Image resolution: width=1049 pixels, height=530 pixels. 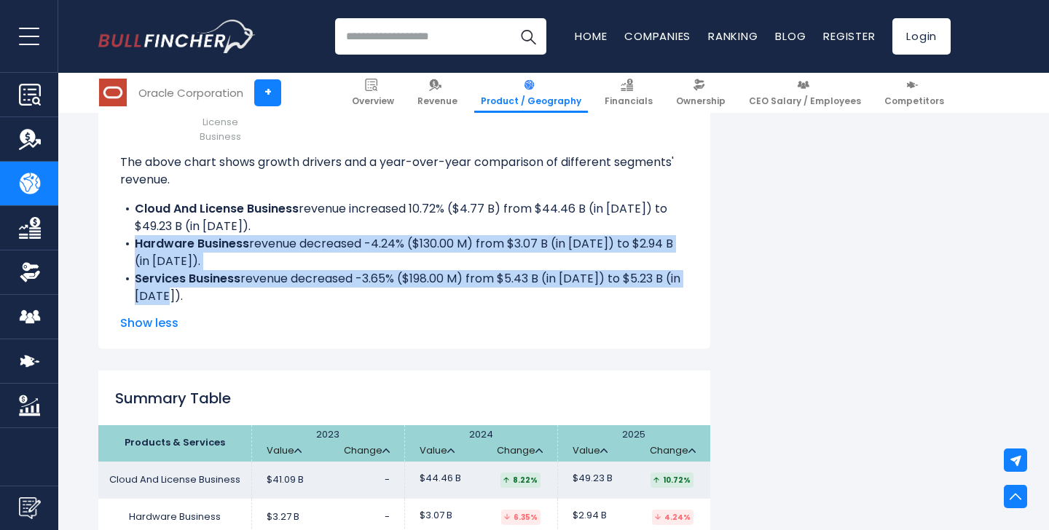 I want to click on div: 6.35%, so click(x=521, y=517).